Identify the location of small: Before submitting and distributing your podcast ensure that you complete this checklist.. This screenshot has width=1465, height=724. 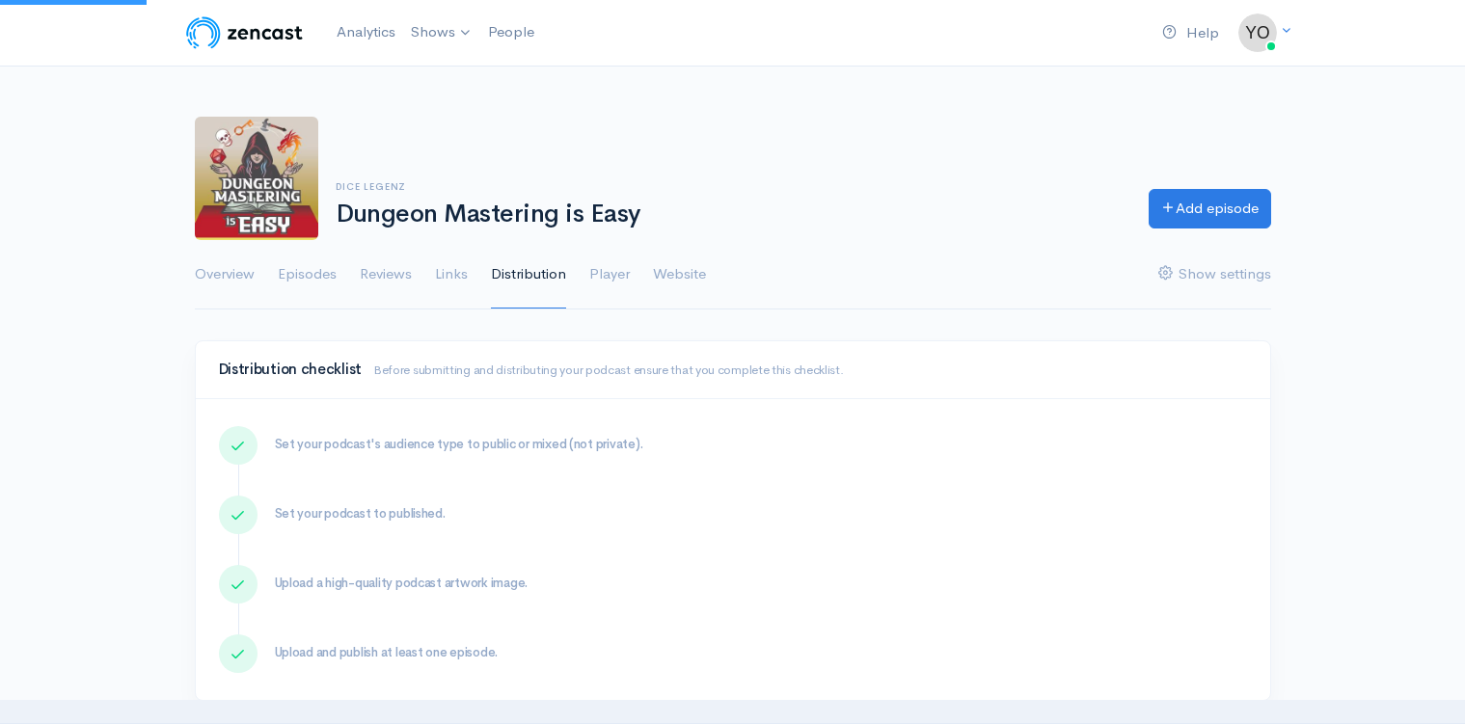
(608, 369).